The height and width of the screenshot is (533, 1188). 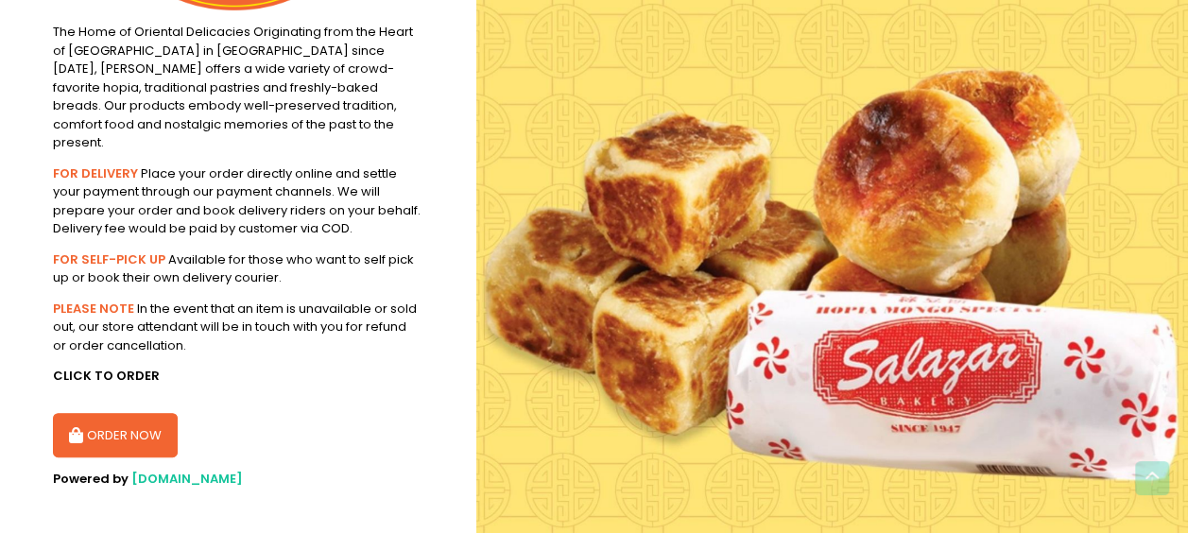 I want to click on b: PLEASE NOTE, so click(x=94, y=308).